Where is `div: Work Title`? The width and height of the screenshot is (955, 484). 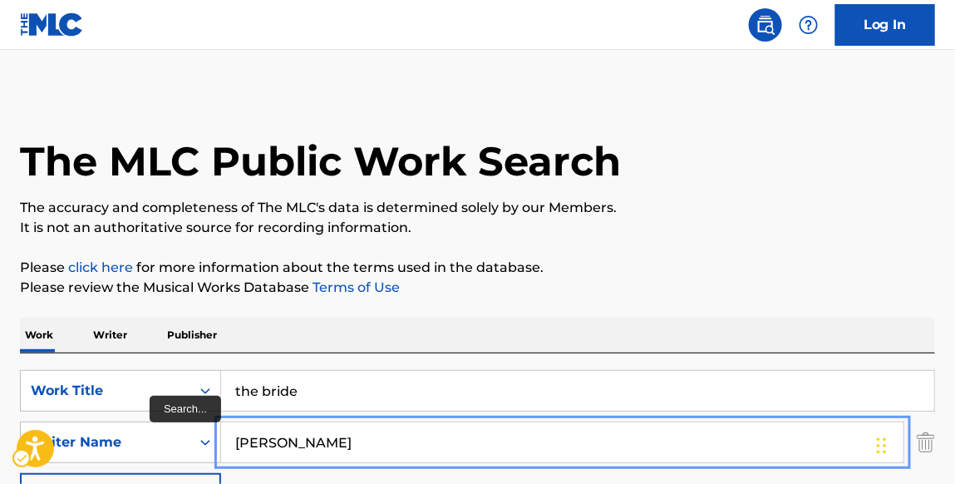 div: Work Title is located at coordinates (106, 391).